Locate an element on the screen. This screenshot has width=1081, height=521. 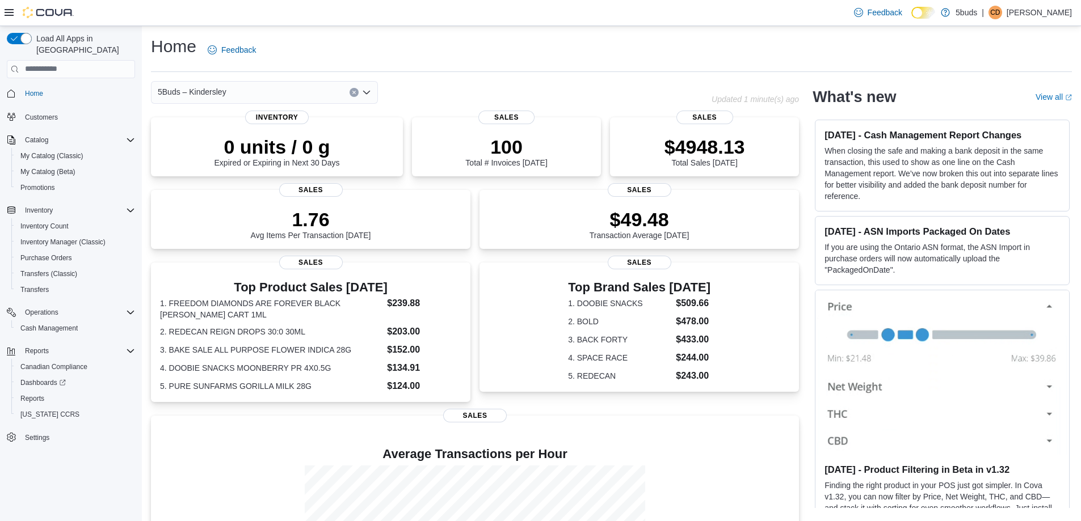
a: Customers is located at coordinates (41, 117).